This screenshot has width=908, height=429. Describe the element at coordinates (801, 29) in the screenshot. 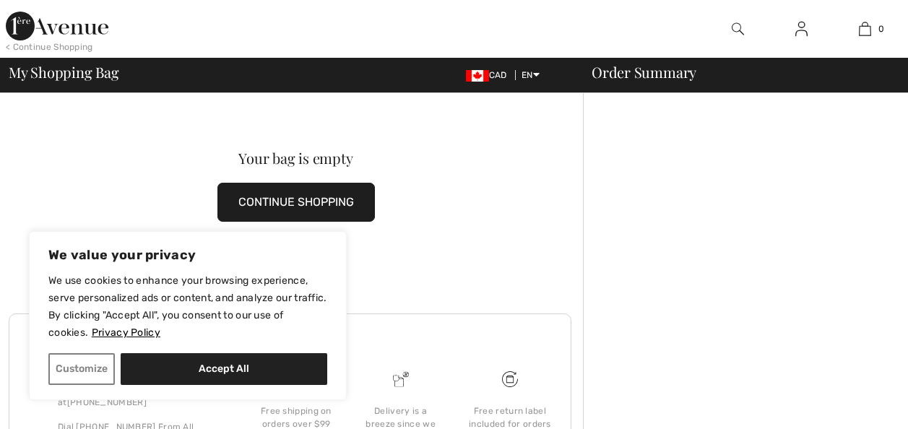

I see `img: My Info` at that location.